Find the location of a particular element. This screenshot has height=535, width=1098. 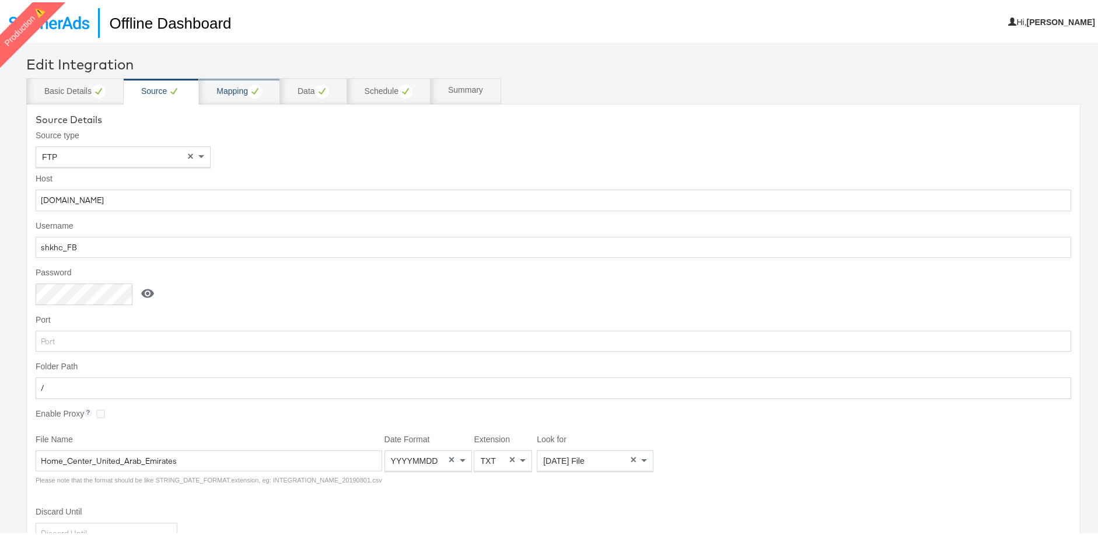

label: Discard Until is located at coordinates (106, 510).